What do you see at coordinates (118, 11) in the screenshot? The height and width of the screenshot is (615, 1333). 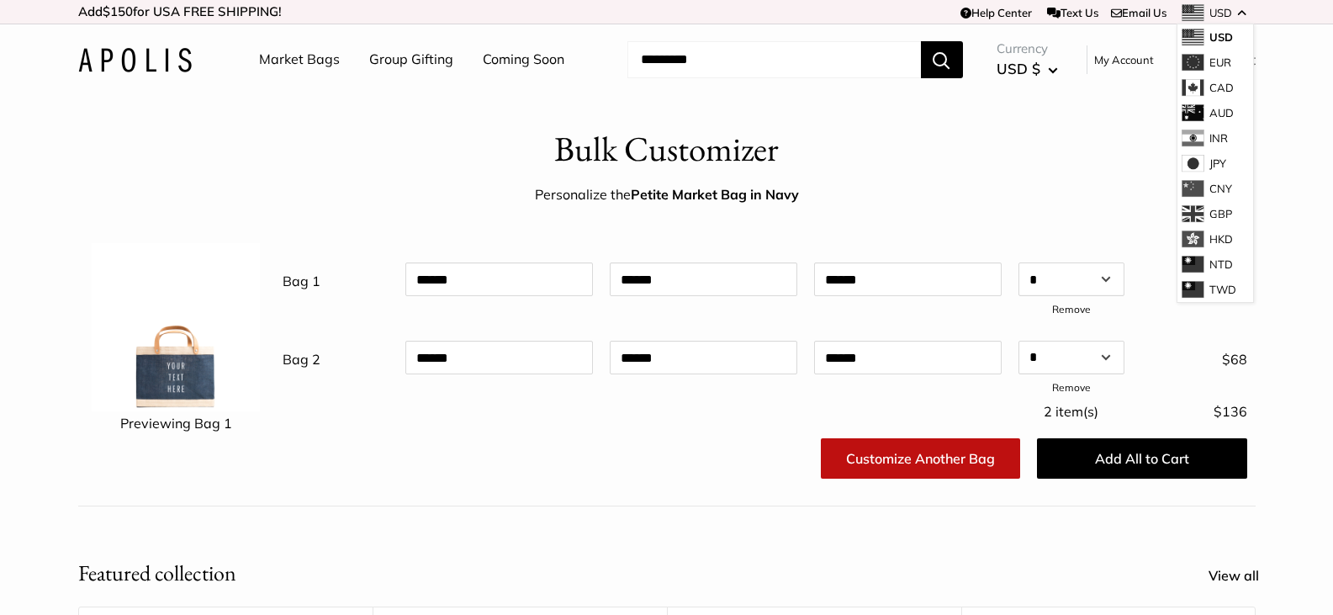 I see `span: $150` at bounding box center [118, 11].